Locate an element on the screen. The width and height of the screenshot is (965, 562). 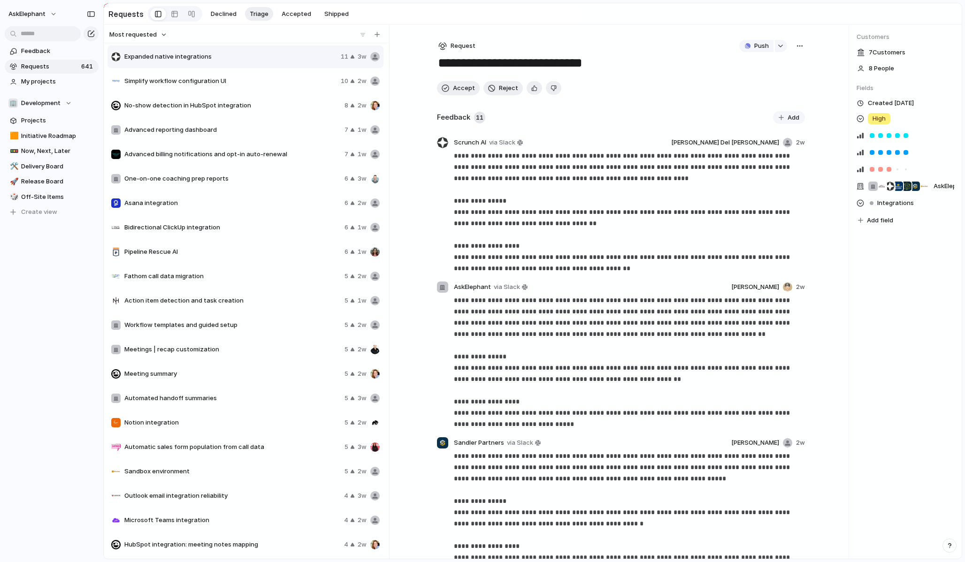
div: 🚀Release Board is located at coordinates (52, 182).